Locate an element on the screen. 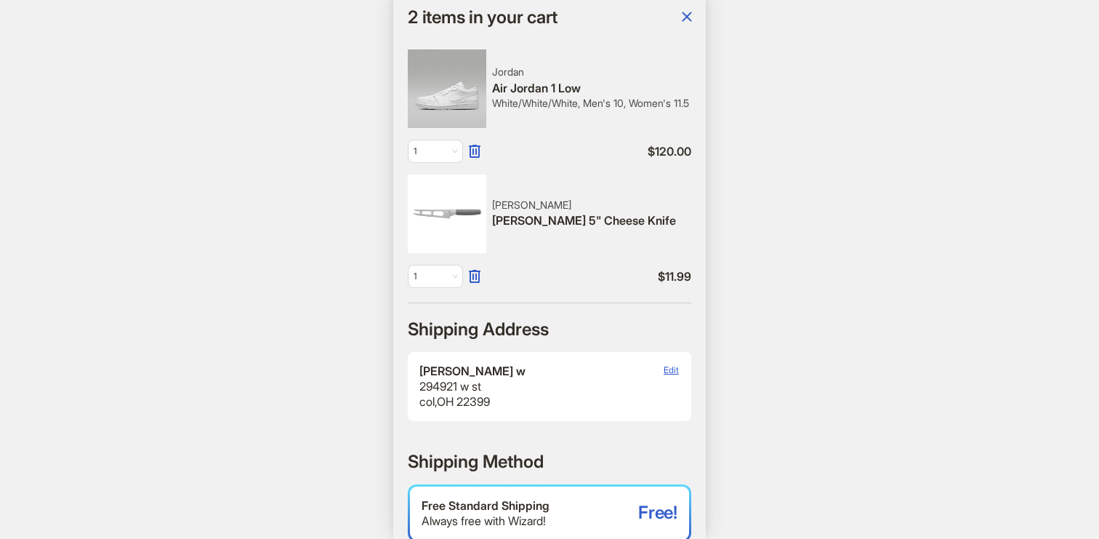 The height and width of the screenshot is (539, 1099). img: Air Jordan 1 Low is located at coordinates (447, 89).